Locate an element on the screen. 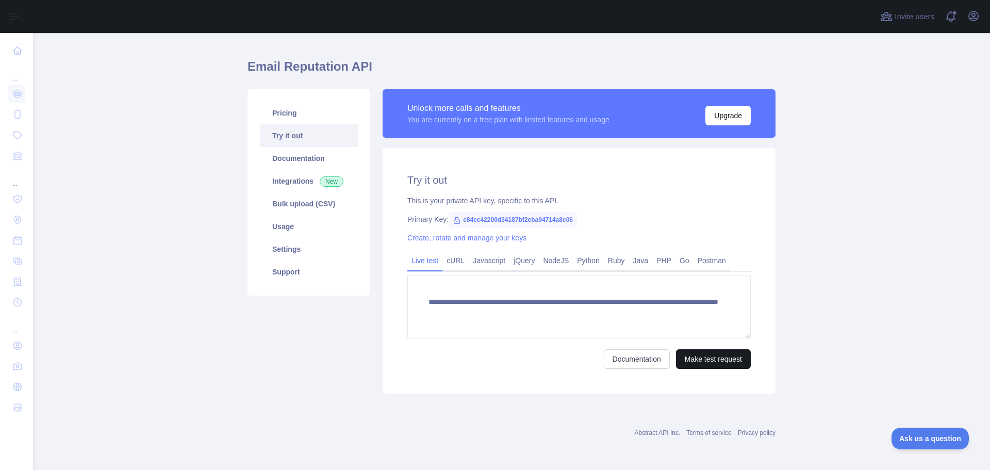 This screenshot has width=990, height=470. span: Invite users is located at coordinates (914, 16).